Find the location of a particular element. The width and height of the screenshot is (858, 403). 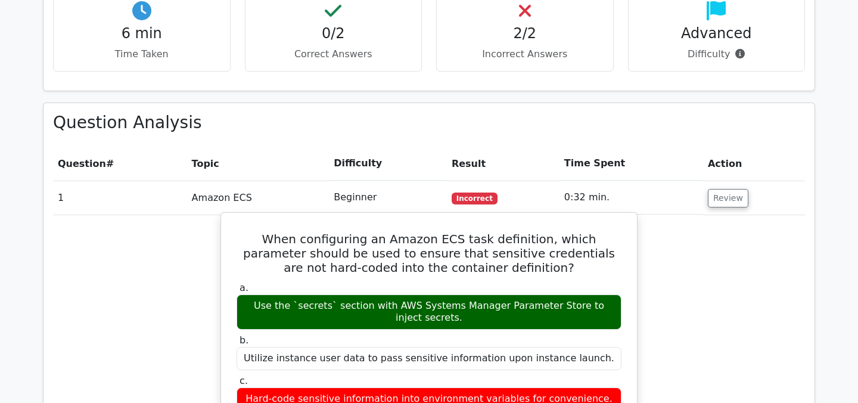

div: Utilize instance user data to pass sensitive information upon instance launch. is located at coordinates (429, 358).